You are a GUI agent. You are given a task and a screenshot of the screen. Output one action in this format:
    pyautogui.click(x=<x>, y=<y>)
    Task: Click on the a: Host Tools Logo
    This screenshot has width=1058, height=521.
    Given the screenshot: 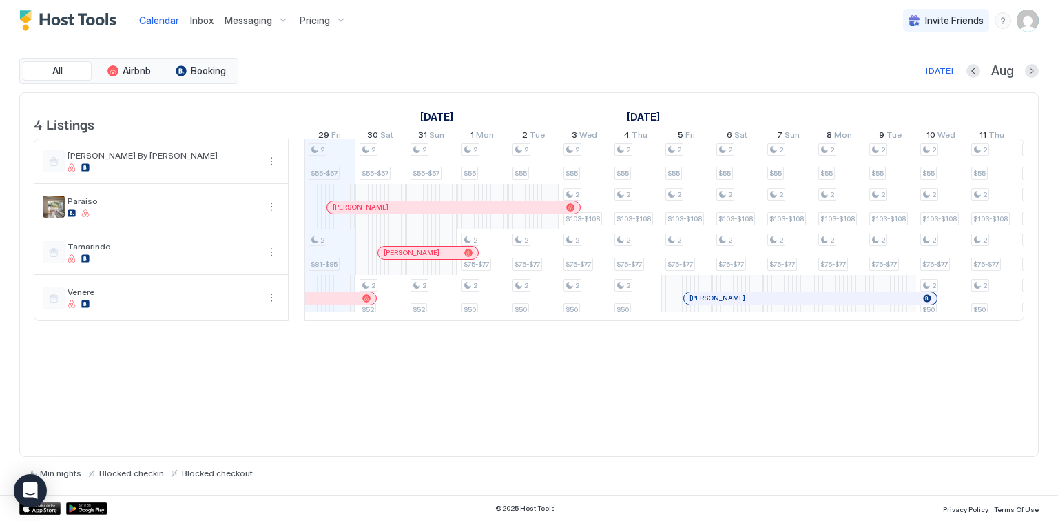 What is the action you would take?
    pyautogui.click(x=71, y=21)
    